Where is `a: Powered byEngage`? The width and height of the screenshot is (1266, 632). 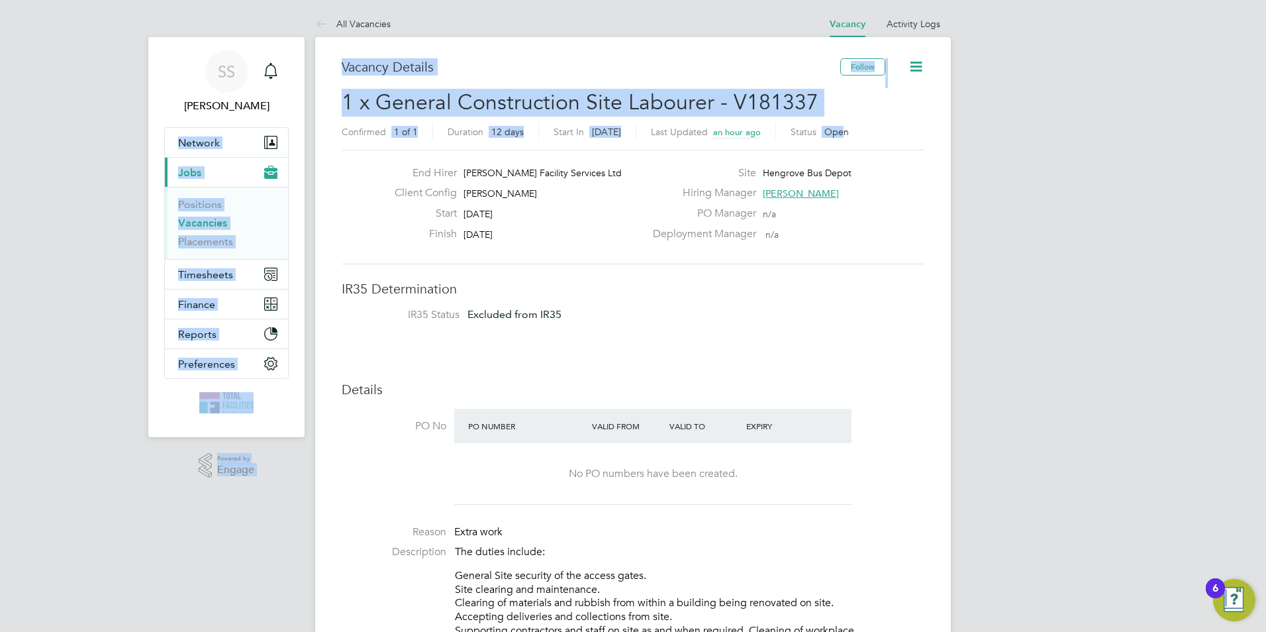
a: Powered byEngage is located at coordinates (226, 466).